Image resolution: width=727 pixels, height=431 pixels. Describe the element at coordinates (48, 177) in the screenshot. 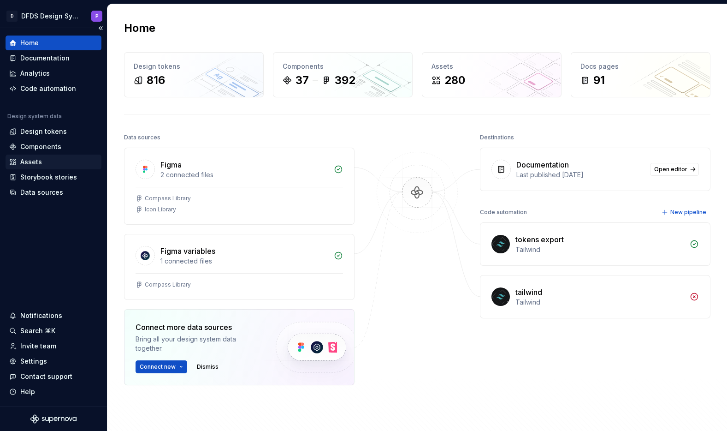

I see `div: Storybook stories` at that location.